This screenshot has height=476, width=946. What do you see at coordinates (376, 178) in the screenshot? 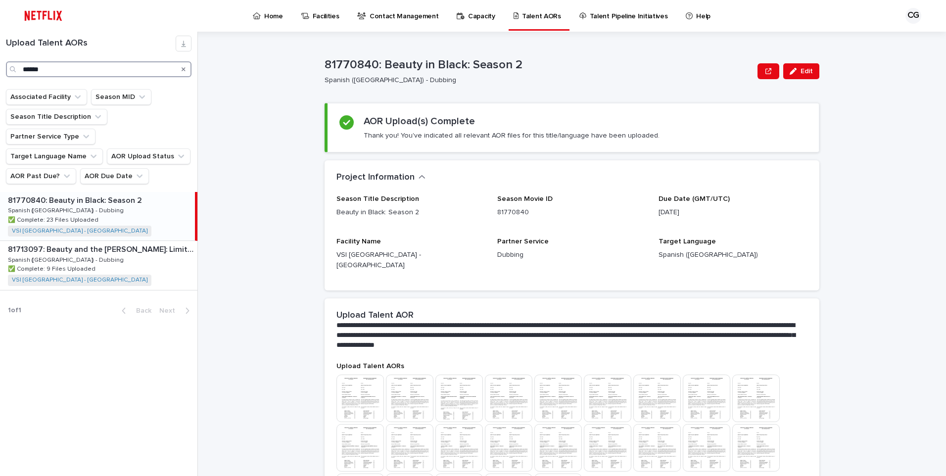
I see `h2: Project Information` at bounding box center [376, 178].